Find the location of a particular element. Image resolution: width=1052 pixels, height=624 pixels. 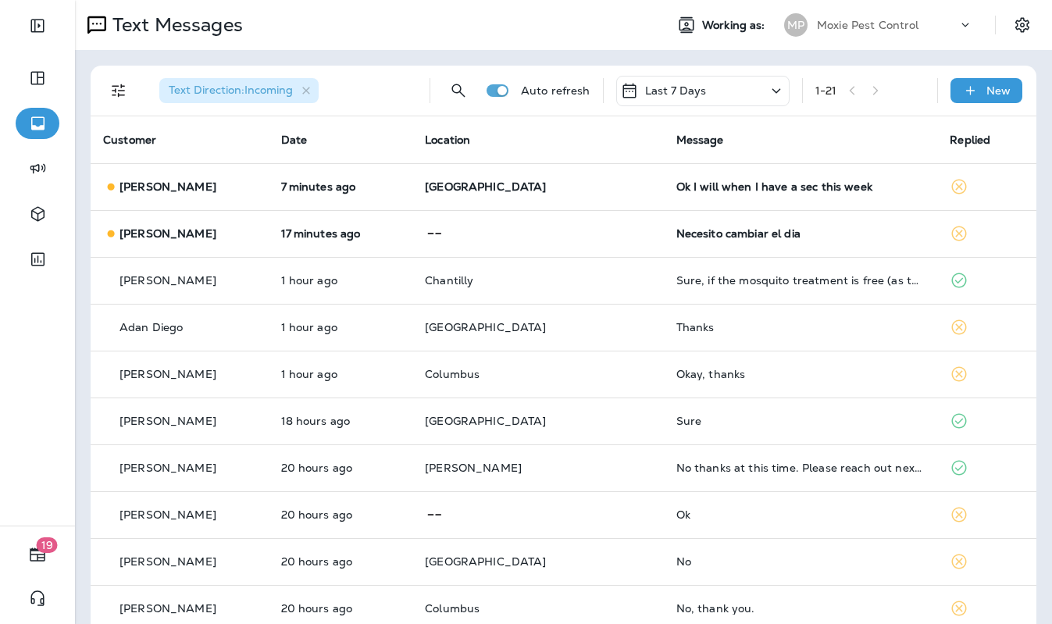

p: Aug 20, 2025 11:28 AM is located at coordinates (341, 187).